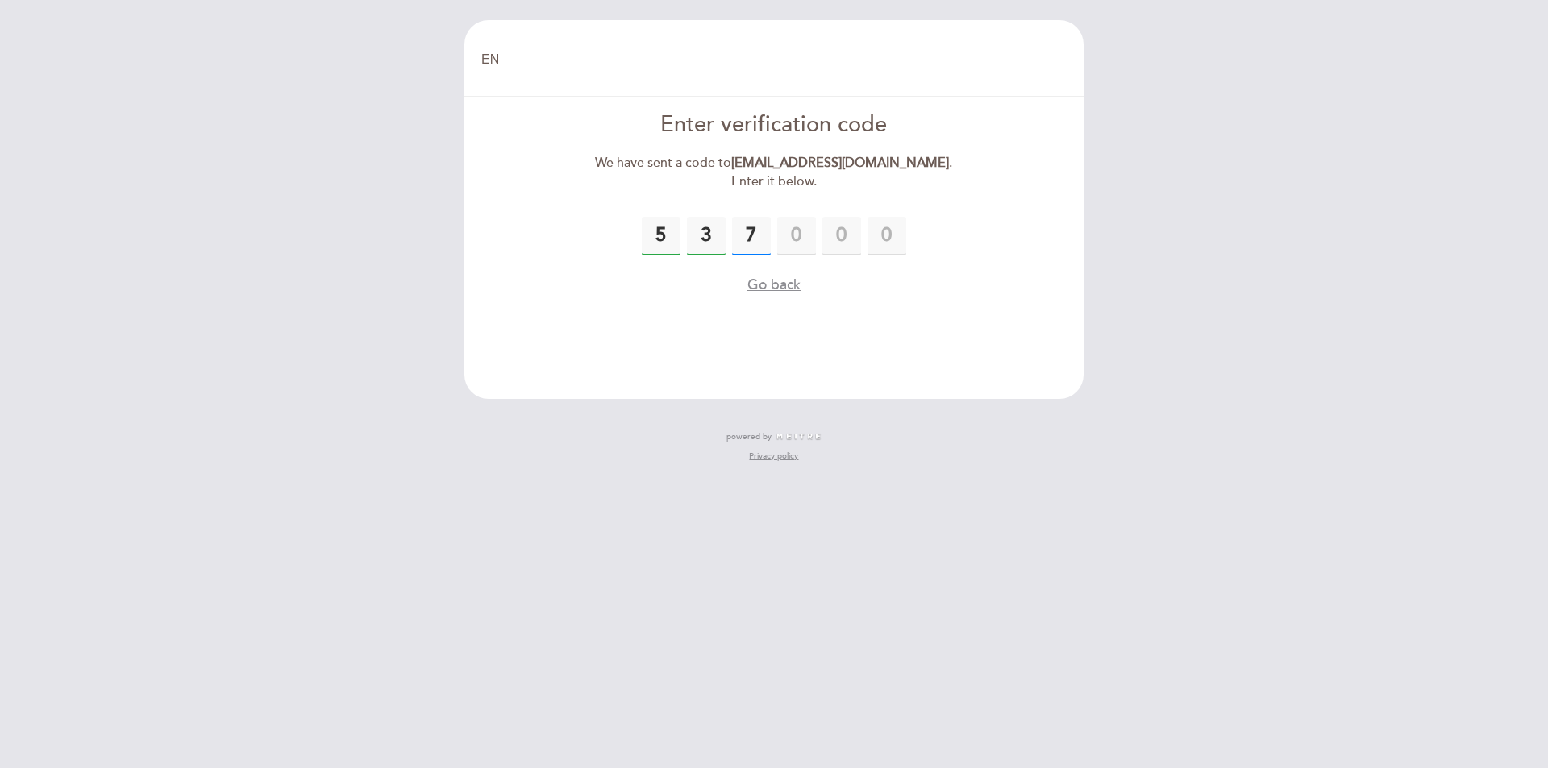  What do you see at coordinates (798, 437) in the screenshot?
I see `img: MEITRE` at bounding box center [798, 437].